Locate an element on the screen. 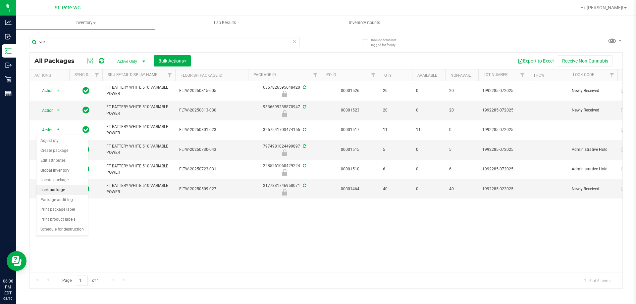  inline-svg: Reports is located at coordinates (8, 94).